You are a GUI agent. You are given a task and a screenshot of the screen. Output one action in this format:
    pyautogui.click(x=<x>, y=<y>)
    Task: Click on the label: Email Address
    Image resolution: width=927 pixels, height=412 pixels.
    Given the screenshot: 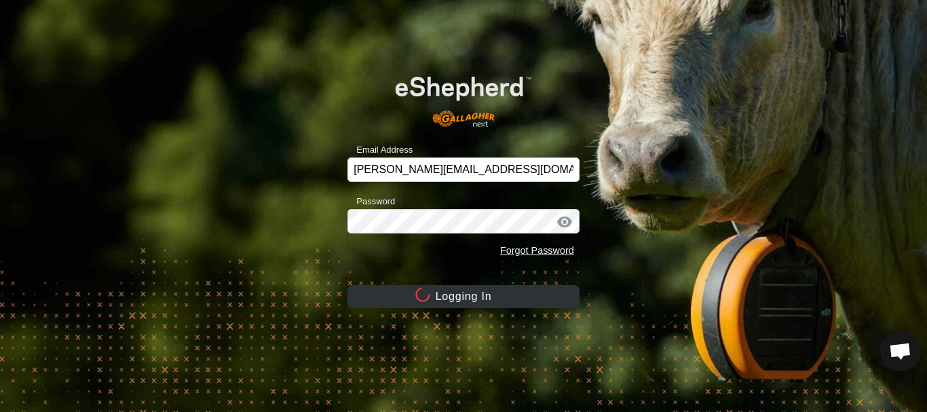 What is the action you would take?
    pyautogui.click(x=380, y=150)
    